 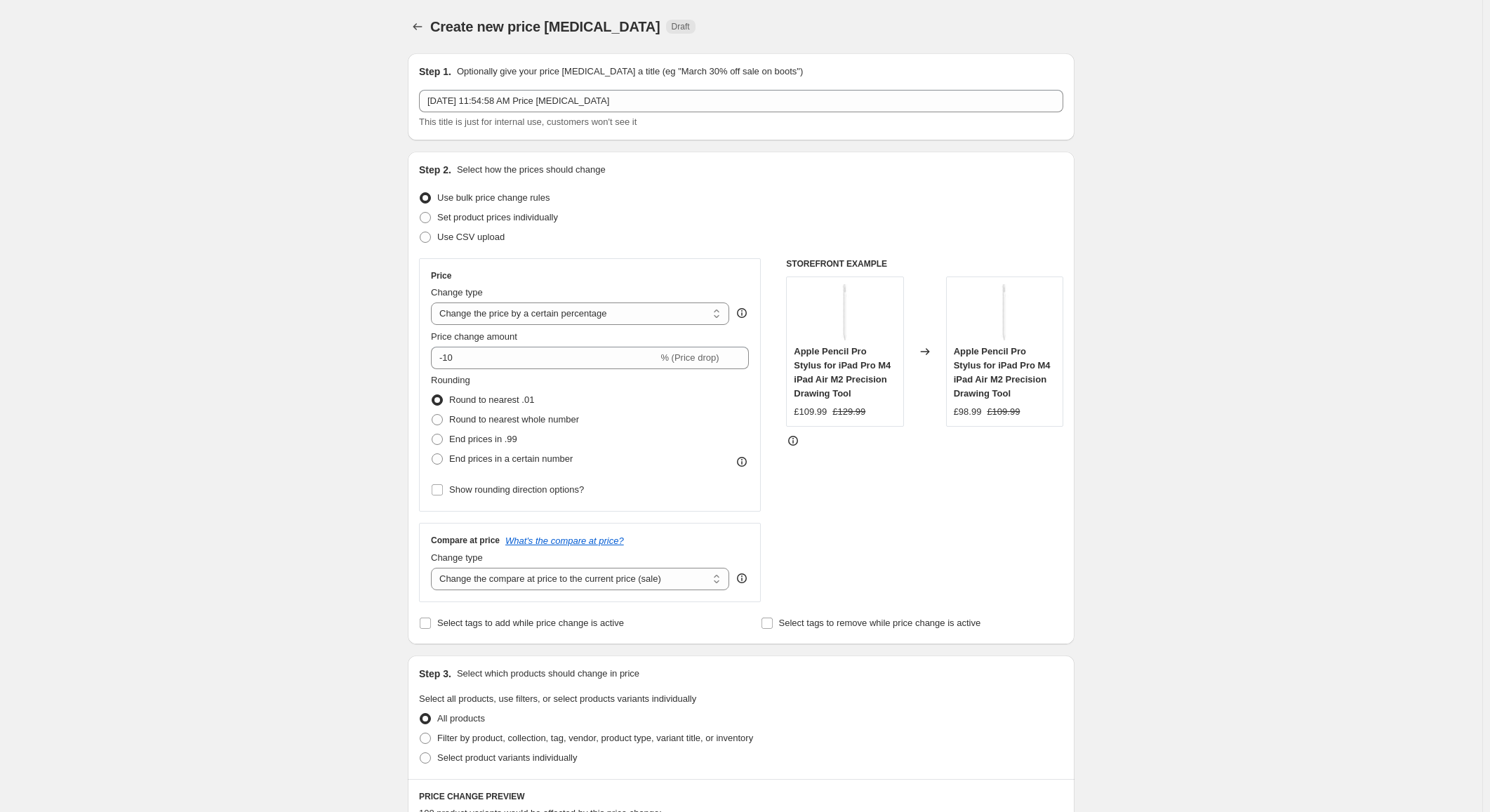 I want to click on span: This title is just for internal use, customers won't see it, so click(x=528, y=121).